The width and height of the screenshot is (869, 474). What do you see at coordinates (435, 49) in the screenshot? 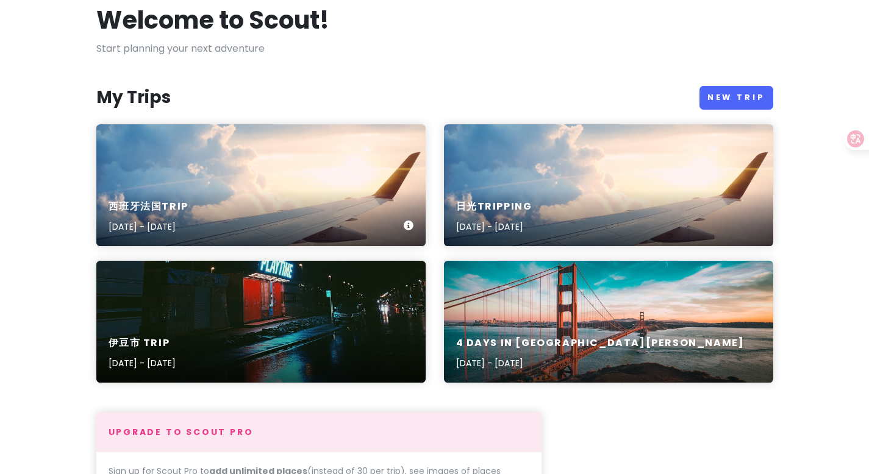
I see `p: Start planning your next adventure` at bounding box center [435, 49].